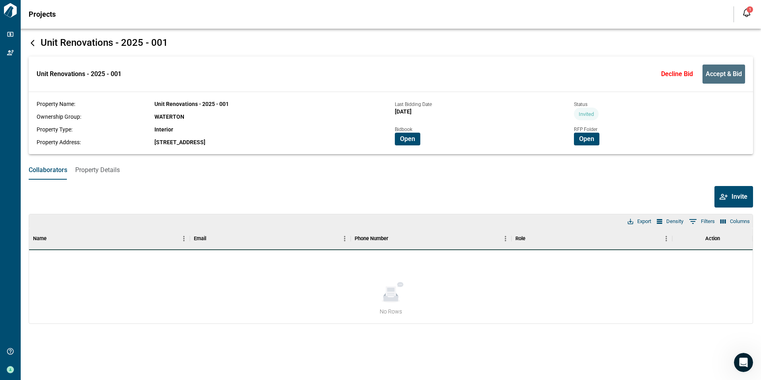 This screenshot has height=380, width=761. What do you see at coordinates (677, 74) in the screenshot?
I see `span: Decline Bid` at bounding box center [677, 74].